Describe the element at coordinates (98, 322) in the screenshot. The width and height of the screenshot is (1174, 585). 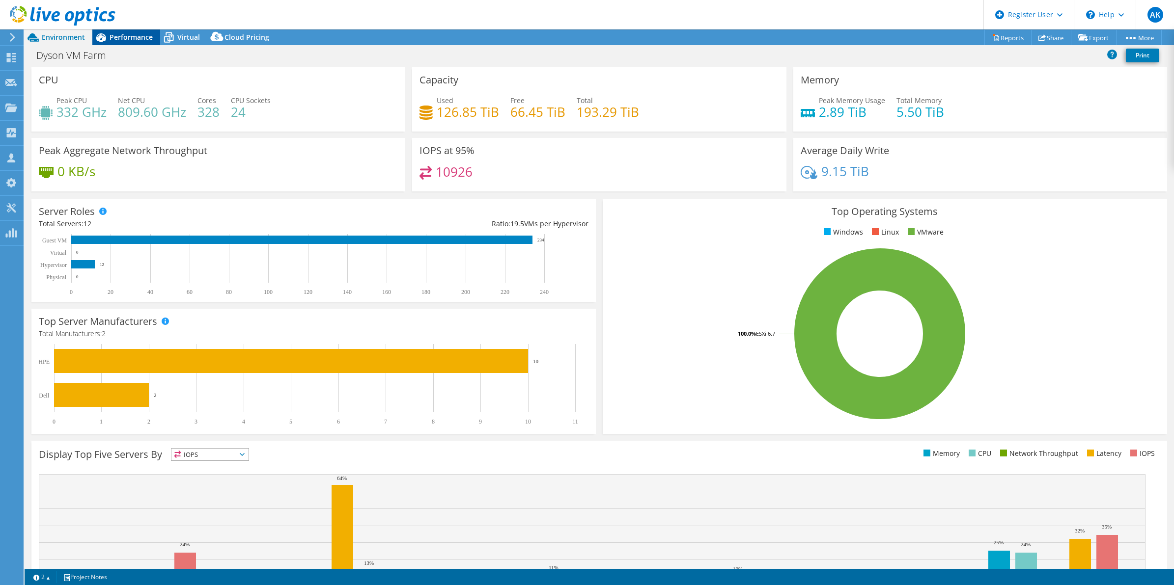
I see `h3: Top Server Manufacturers` at that location.